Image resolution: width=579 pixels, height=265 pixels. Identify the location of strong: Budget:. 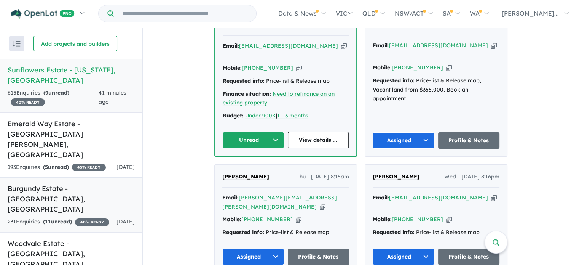
(233, 115).